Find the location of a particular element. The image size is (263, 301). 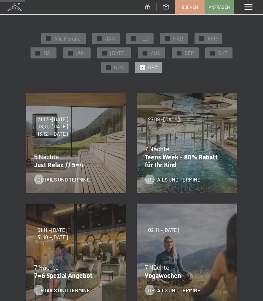

span: Anfragen is located at coordinates (219, 7).